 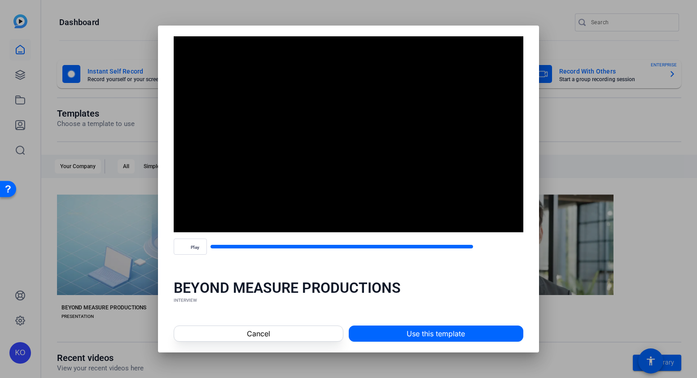 I want to click on button: Use this template, so click(x=436, y=334).